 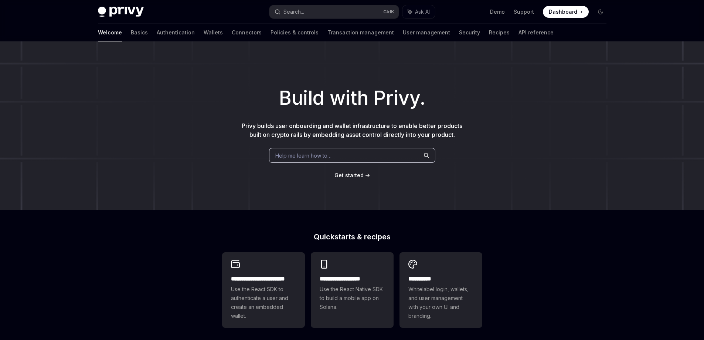 I want to click on a: Support, so click(x=524, y=12).